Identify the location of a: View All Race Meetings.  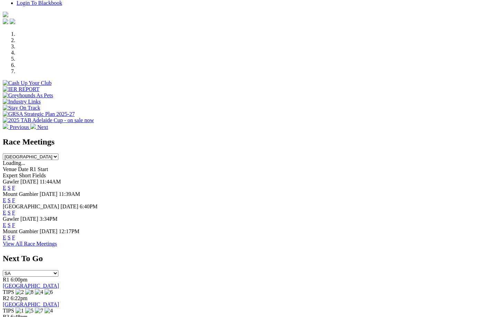
(30, 244).